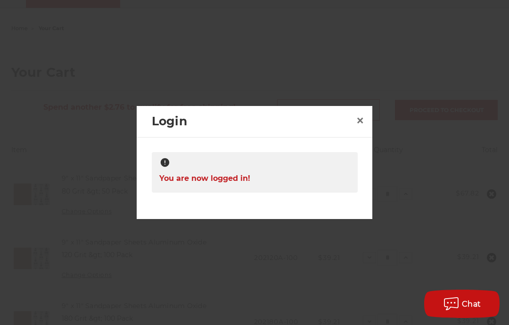 The image size is (509, 325). What do you see at coordinates (252, 122) in the screenshot?
I see `h2: Login` at bounding box center [252, 122].